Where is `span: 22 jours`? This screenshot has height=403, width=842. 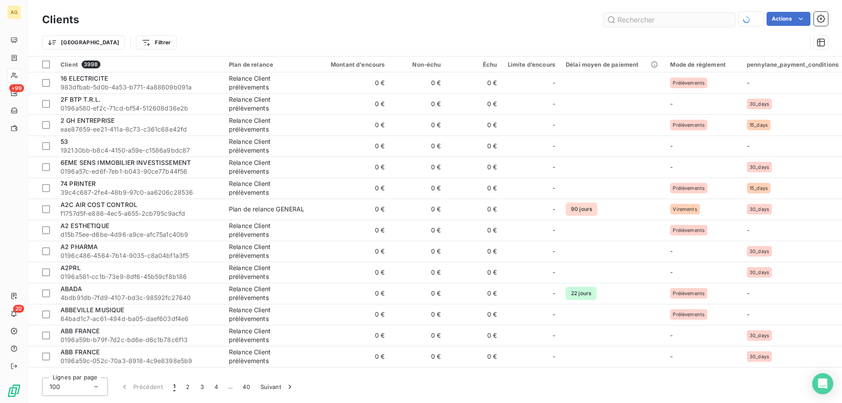
span: 22 jours is located at coordinates (581, 294).